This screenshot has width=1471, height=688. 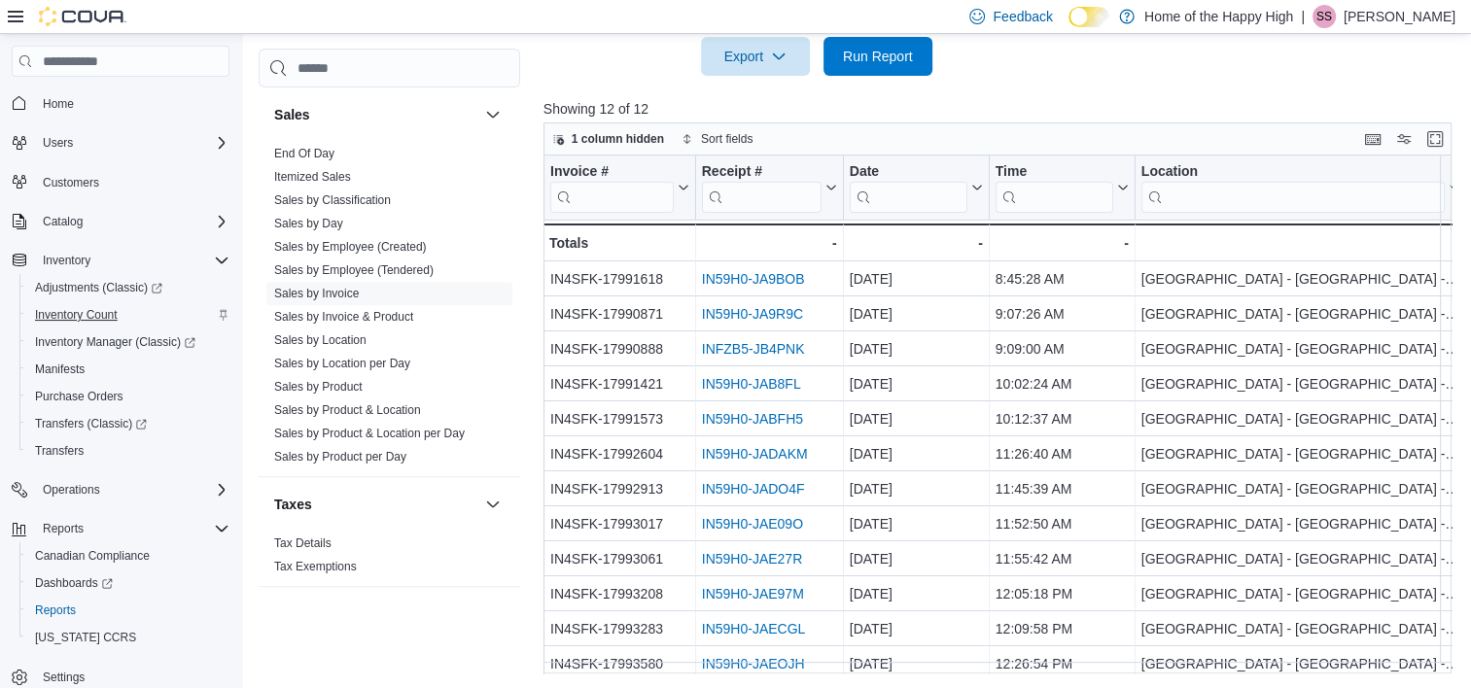 What do you see at coordinates (370, 434) in the screenshot?
I see `a: Sales by Product & Location per Day` at bounding box center [370, 434].